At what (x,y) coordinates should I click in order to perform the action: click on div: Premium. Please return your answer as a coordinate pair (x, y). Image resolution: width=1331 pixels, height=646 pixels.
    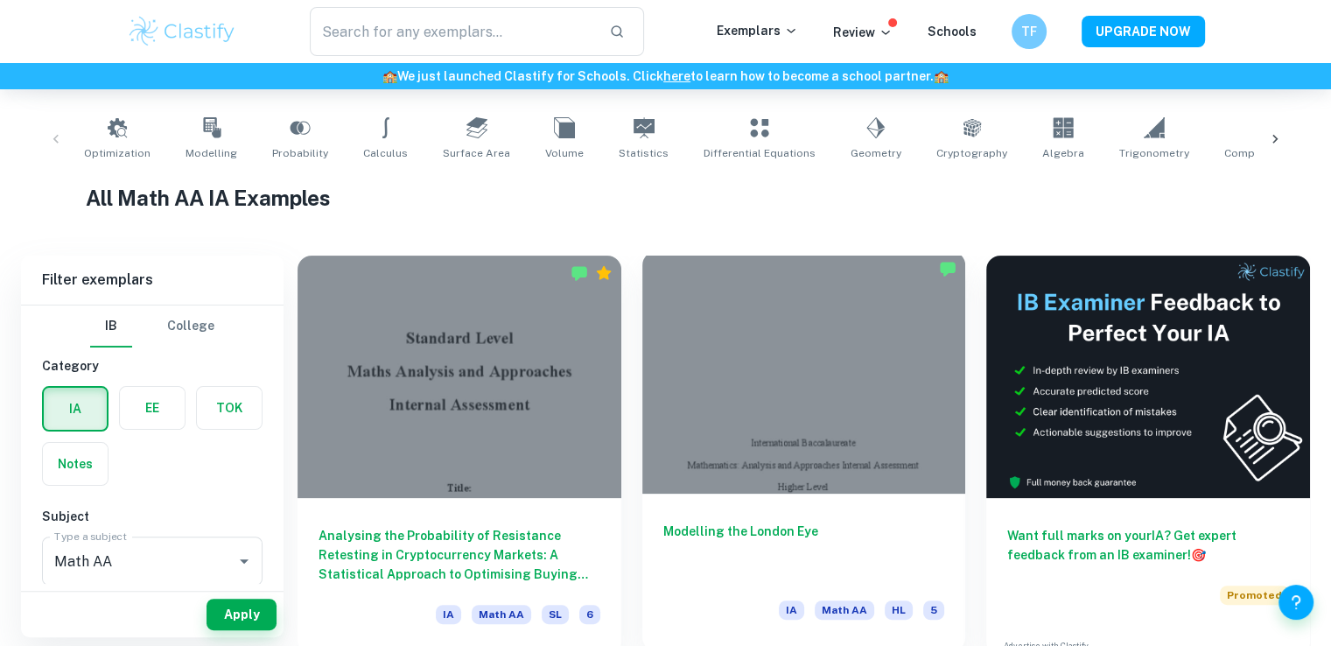
    Looking at the image, I should click on (604, 273).